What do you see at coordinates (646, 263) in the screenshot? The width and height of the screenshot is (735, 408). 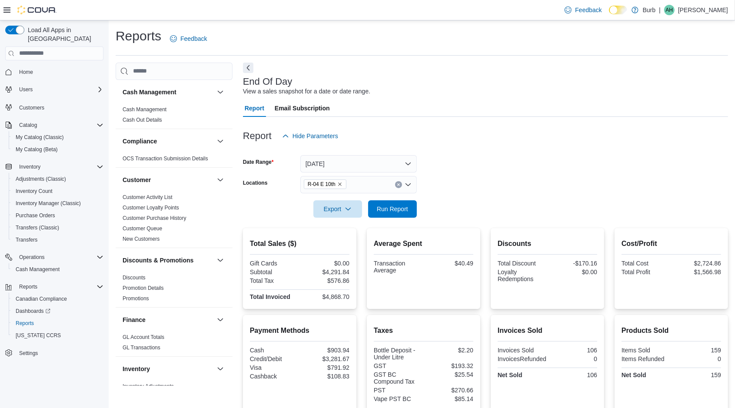 I see `div: Total Cost` at bounding box center [646, 263].